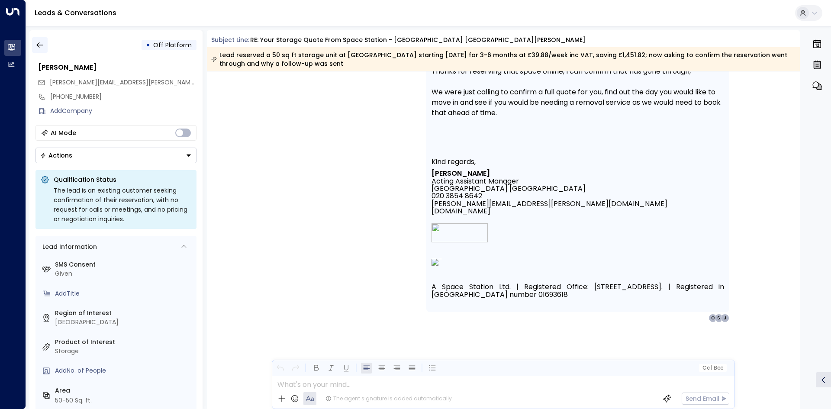 This screenshot has height=409, width=831. Describe the element at coordinates (475, 181) in the screenshot. I see `span: Acting Assistant Manager` at that location.